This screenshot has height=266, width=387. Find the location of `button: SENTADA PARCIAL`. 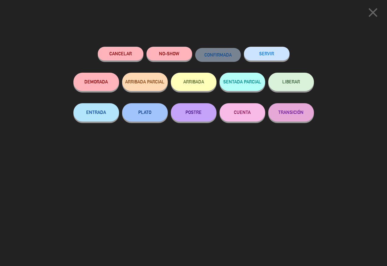

button: SENTADA PARCIAL is located at coordinates (243, 82).